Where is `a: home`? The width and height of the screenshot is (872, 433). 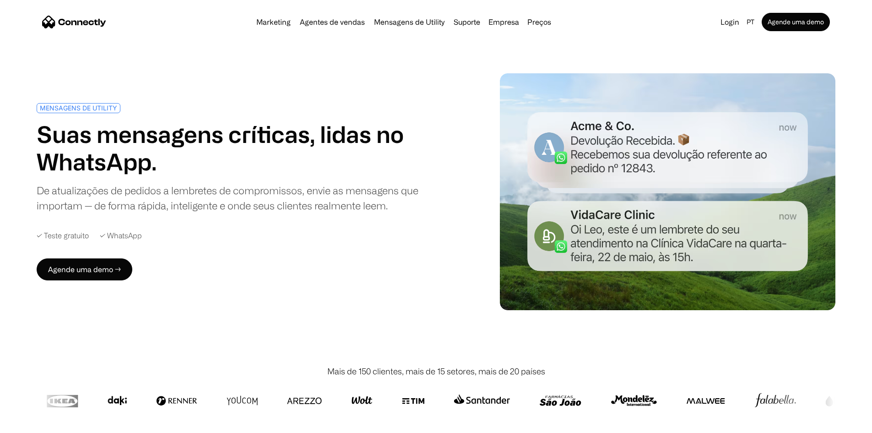 a: home is located at coordinates (74, 22).